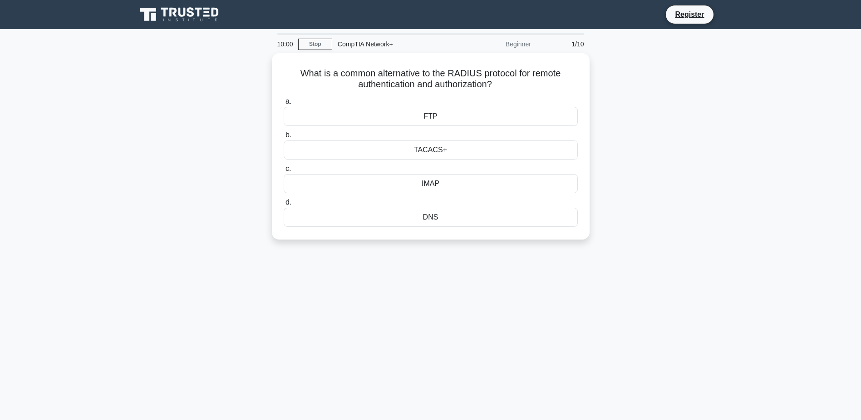  What do you see at coordinates (431, 150) in the screenshot?
I see `div: TACACS+` at bounding box center [431, 150].